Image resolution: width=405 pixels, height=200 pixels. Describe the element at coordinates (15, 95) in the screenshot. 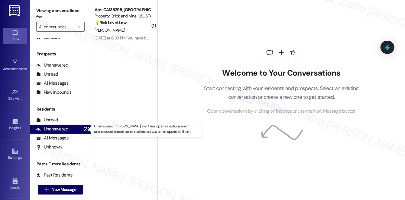

I see `a: Site Visit •` at that location.